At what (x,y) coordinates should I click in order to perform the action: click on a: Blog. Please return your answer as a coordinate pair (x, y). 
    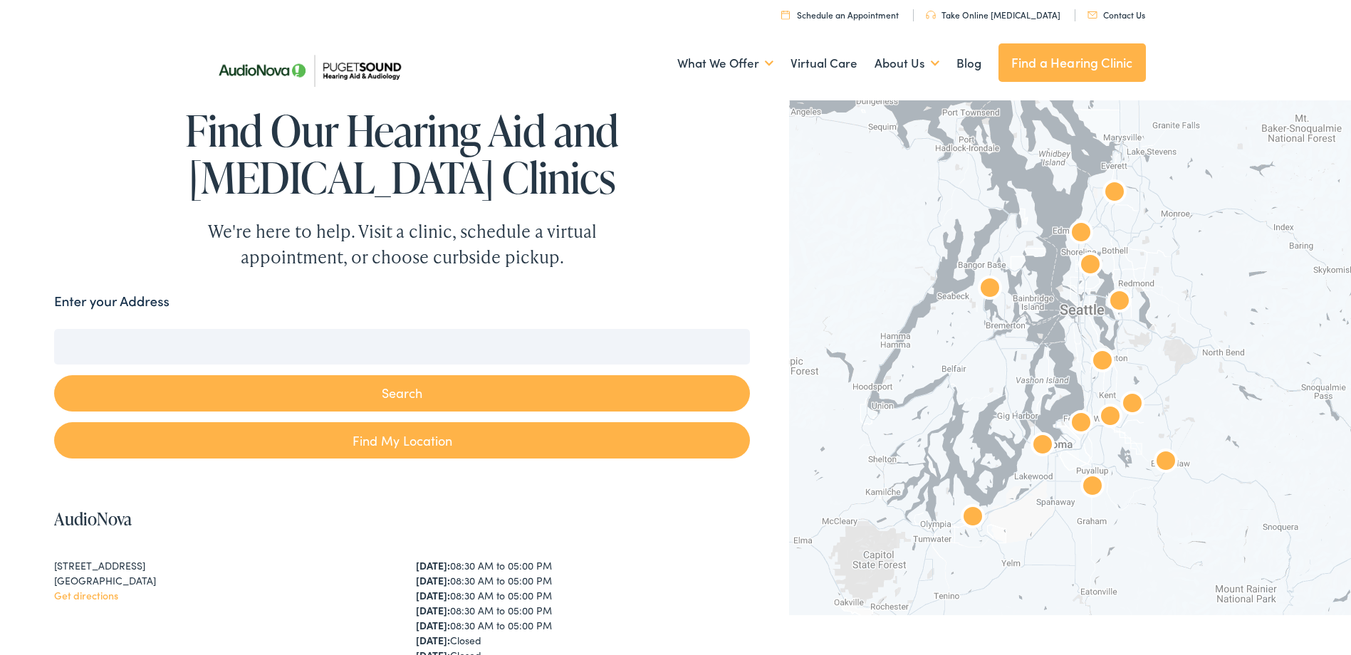
    Looking at the image, I should click on (968, 63).